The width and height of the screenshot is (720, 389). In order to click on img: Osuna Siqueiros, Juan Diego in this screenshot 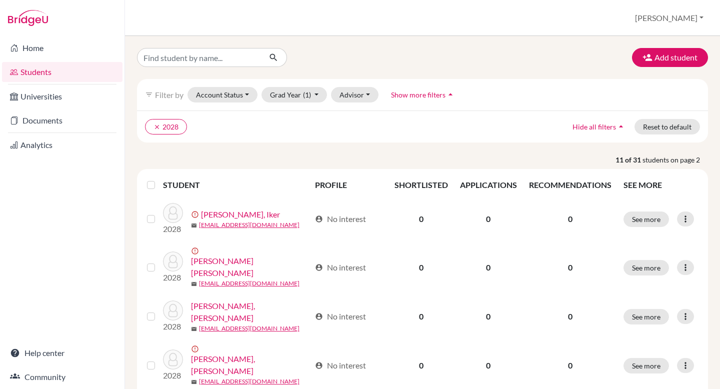, I will do `click(173, 261)`.